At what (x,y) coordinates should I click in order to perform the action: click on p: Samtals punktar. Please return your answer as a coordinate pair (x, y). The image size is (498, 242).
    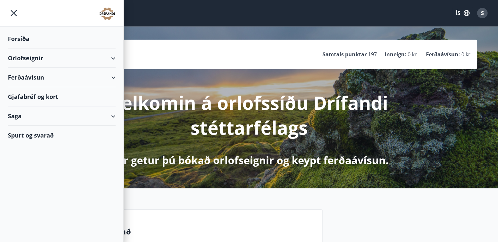
    Looking at the image, I should click on (345, 54).